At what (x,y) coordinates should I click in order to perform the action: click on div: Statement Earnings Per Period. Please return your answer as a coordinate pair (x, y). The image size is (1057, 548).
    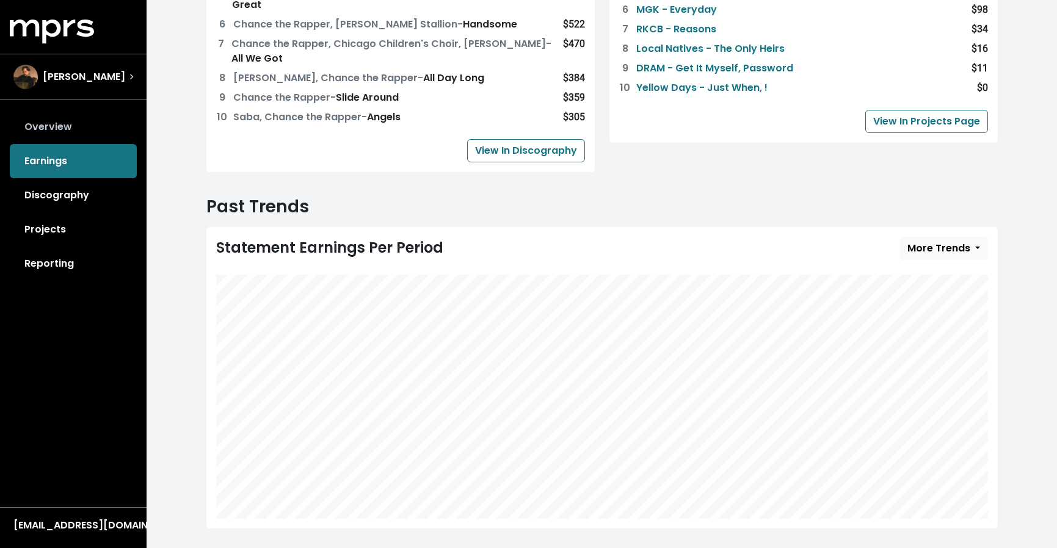
    Looking at the image, I should click on (330, 248).